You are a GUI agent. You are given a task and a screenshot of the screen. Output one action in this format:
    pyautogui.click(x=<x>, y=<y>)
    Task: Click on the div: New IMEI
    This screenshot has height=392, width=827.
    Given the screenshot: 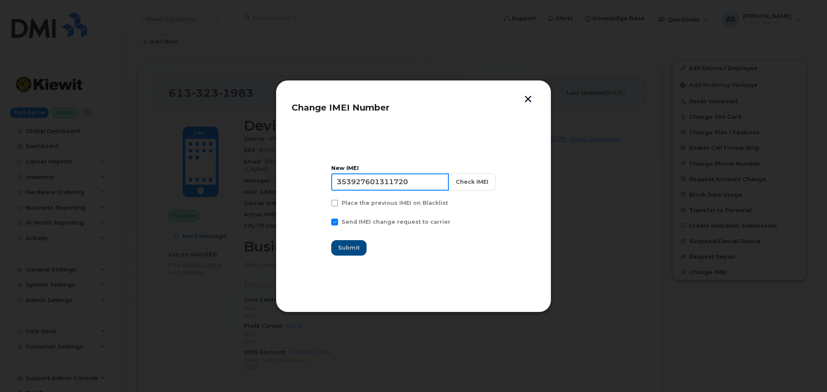 What is the action you would take?
    pyautogui.click(x=413, y=168)
    